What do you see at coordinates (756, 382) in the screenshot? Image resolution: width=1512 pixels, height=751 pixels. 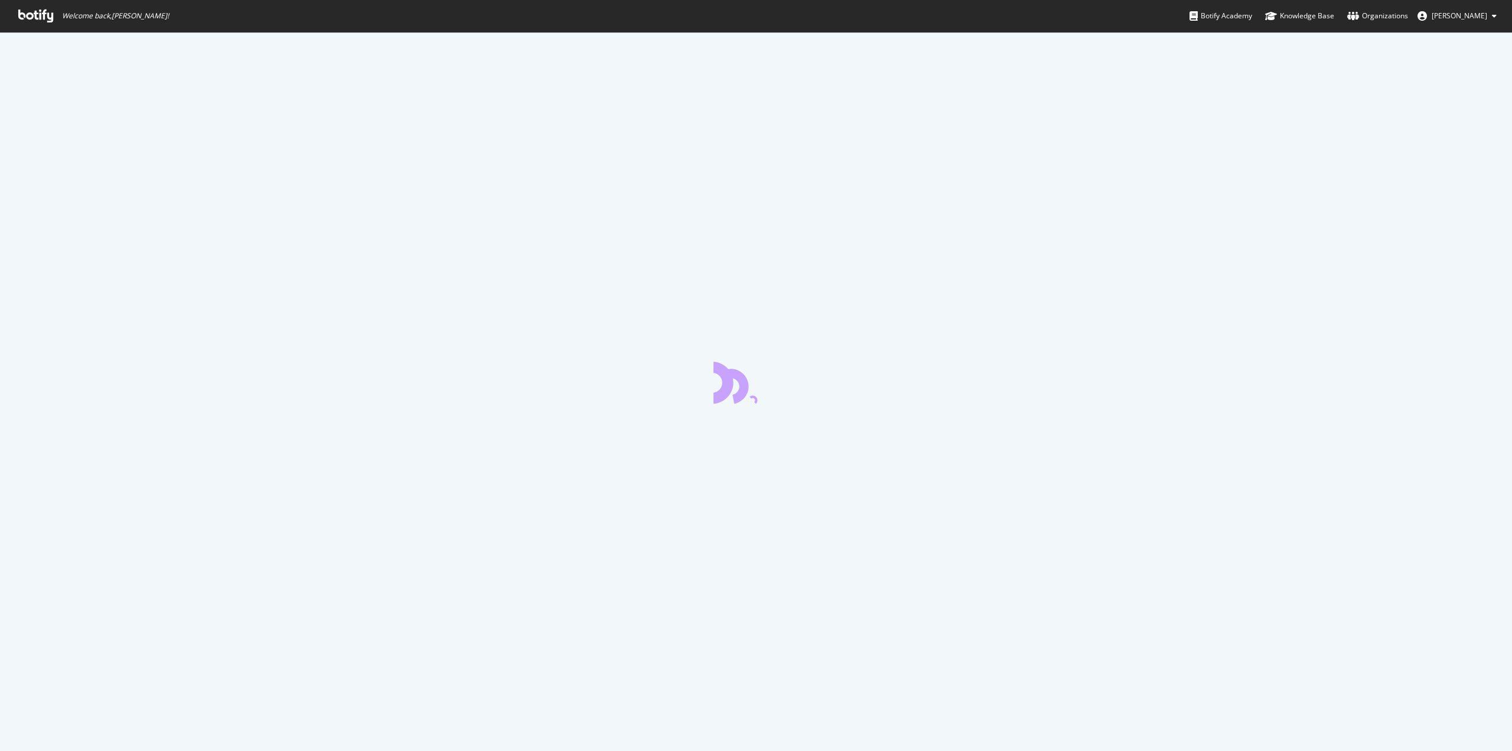 I see `div: animation` at bounding box center [756, 382].